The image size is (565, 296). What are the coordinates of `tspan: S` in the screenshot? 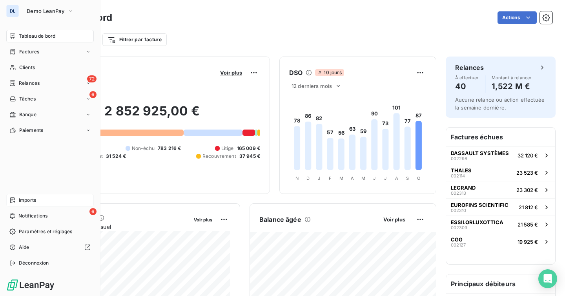 It's located at (408, 178).